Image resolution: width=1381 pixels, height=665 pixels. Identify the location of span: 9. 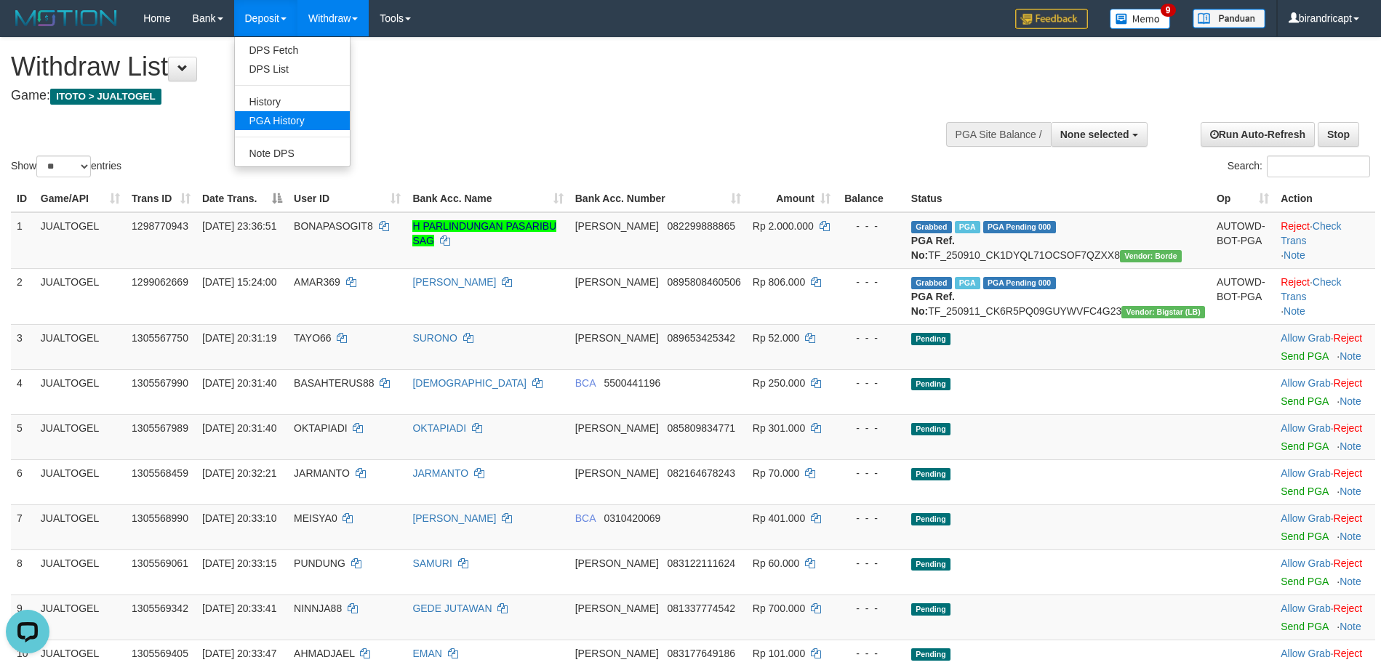
(1168, 10).